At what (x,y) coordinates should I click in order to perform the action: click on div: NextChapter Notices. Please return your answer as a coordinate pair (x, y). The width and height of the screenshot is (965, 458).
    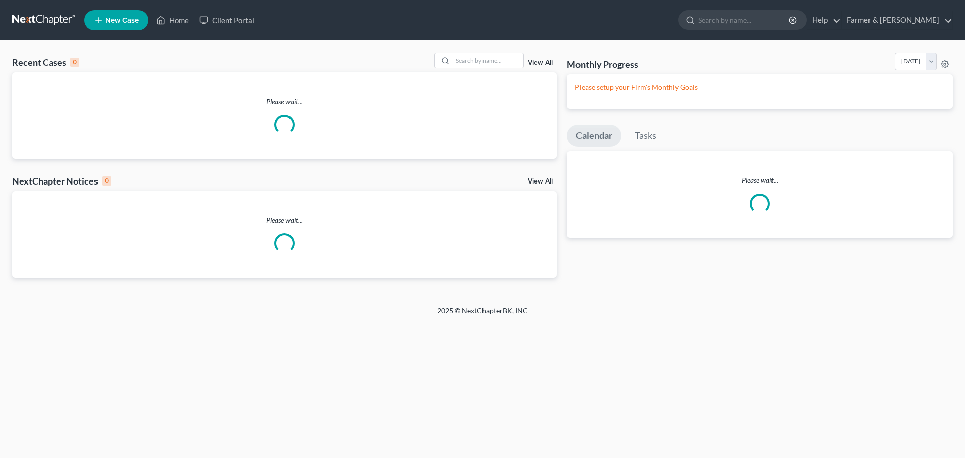
    Looking at the image, I should click on (61, 181).